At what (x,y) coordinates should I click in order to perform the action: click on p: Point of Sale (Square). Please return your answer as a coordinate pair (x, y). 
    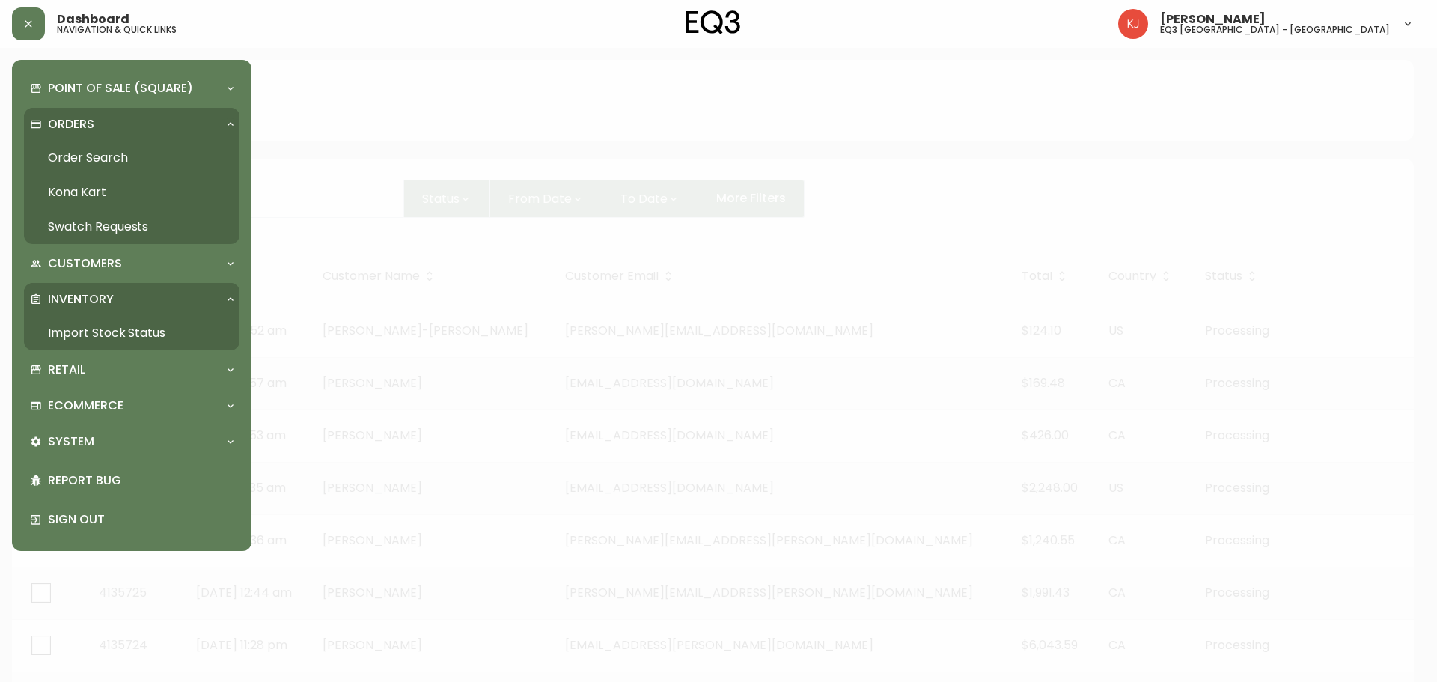
    Looking at the image, I should click on (120, 88).